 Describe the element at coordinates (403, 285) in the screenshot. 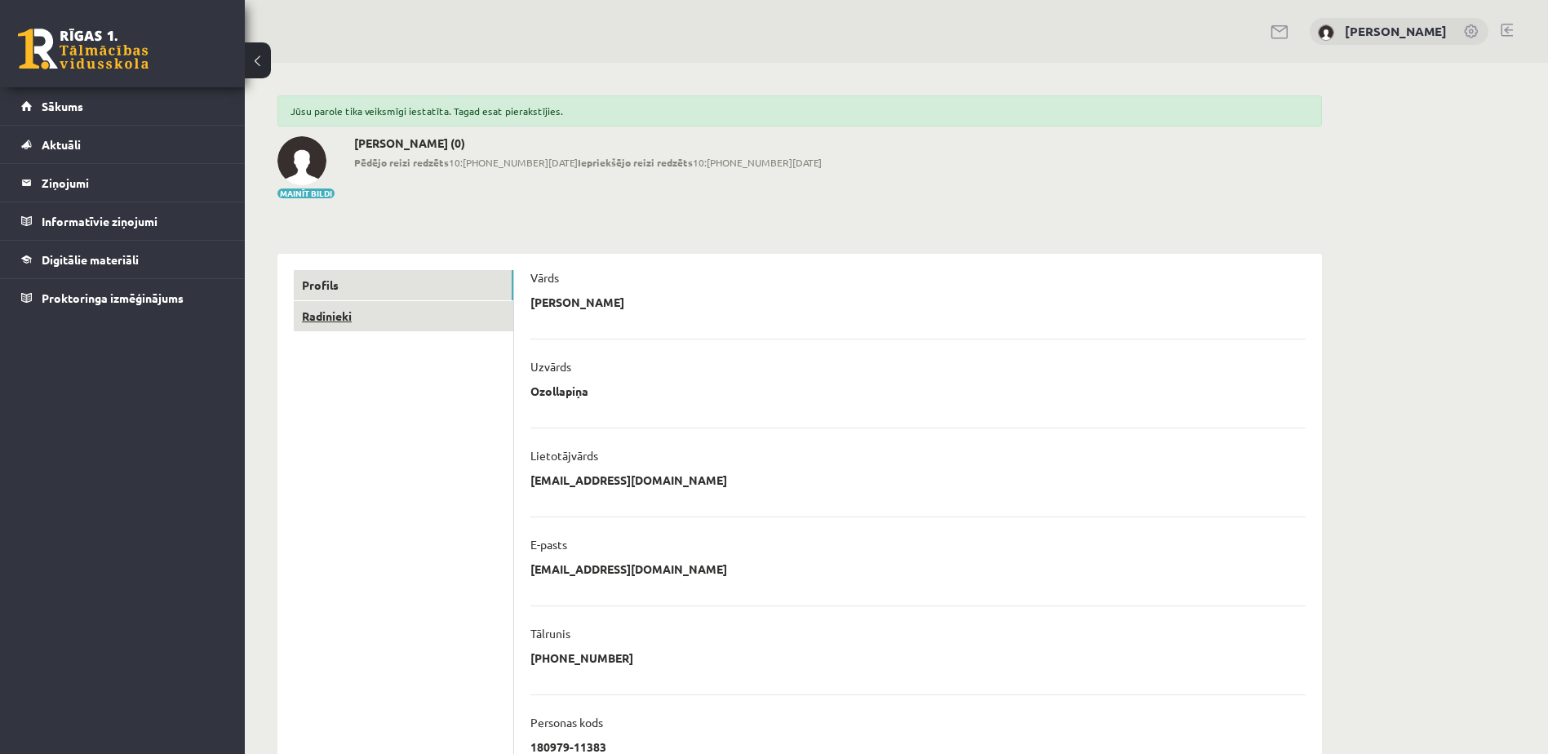

I see `a: Profils` at that location.